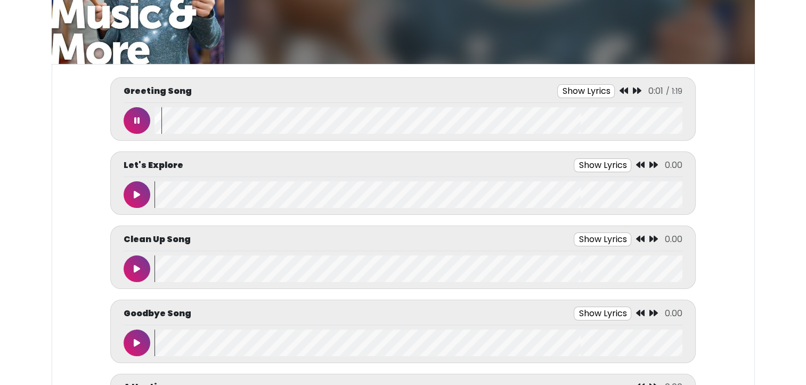 The image size is (806, 385). What do you see at coordinates (656, 91) in the screenshot?
I see `span: 0:01` at bounding box center [656, 91].